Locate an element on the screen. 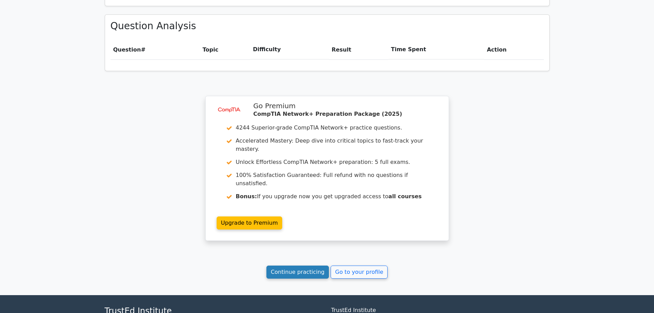 The width and height of the screenshot is (654, 313). th: Topic is located at coordinates (225, 49).